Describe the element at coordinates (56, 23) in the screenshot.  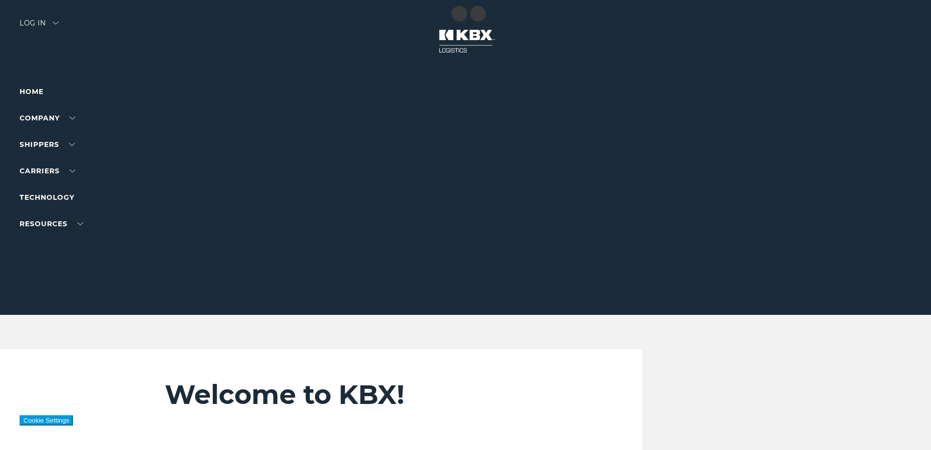
I see `img: arrow` at that location.